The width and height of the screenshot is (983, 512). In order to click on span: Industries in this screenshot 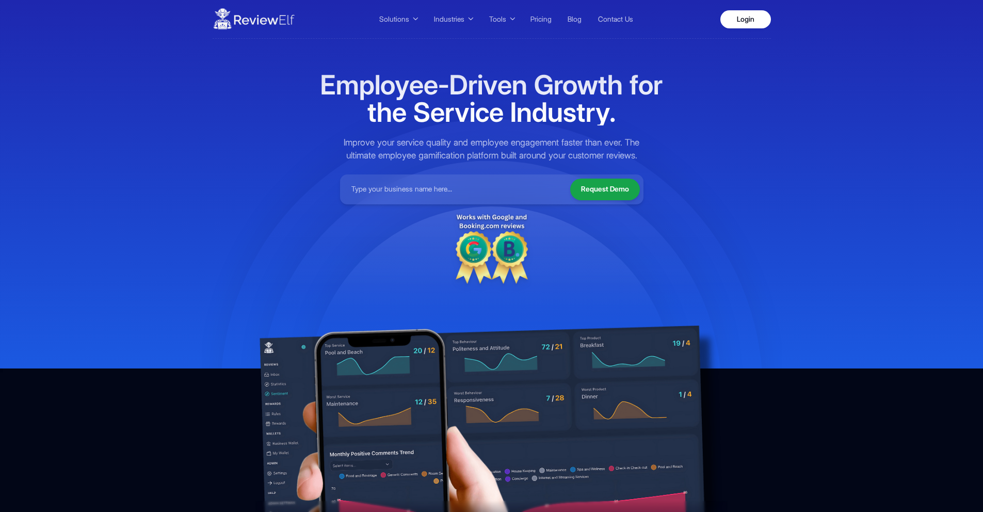, I will do `click(449, 19)`.